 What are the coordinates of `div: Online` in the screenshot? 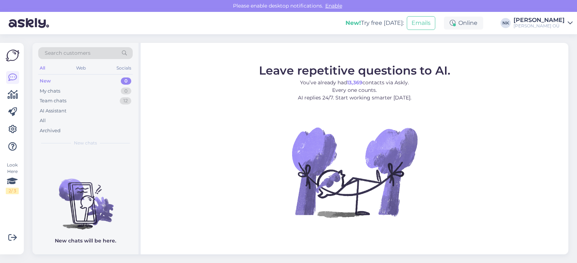 It's located at (463, 23).